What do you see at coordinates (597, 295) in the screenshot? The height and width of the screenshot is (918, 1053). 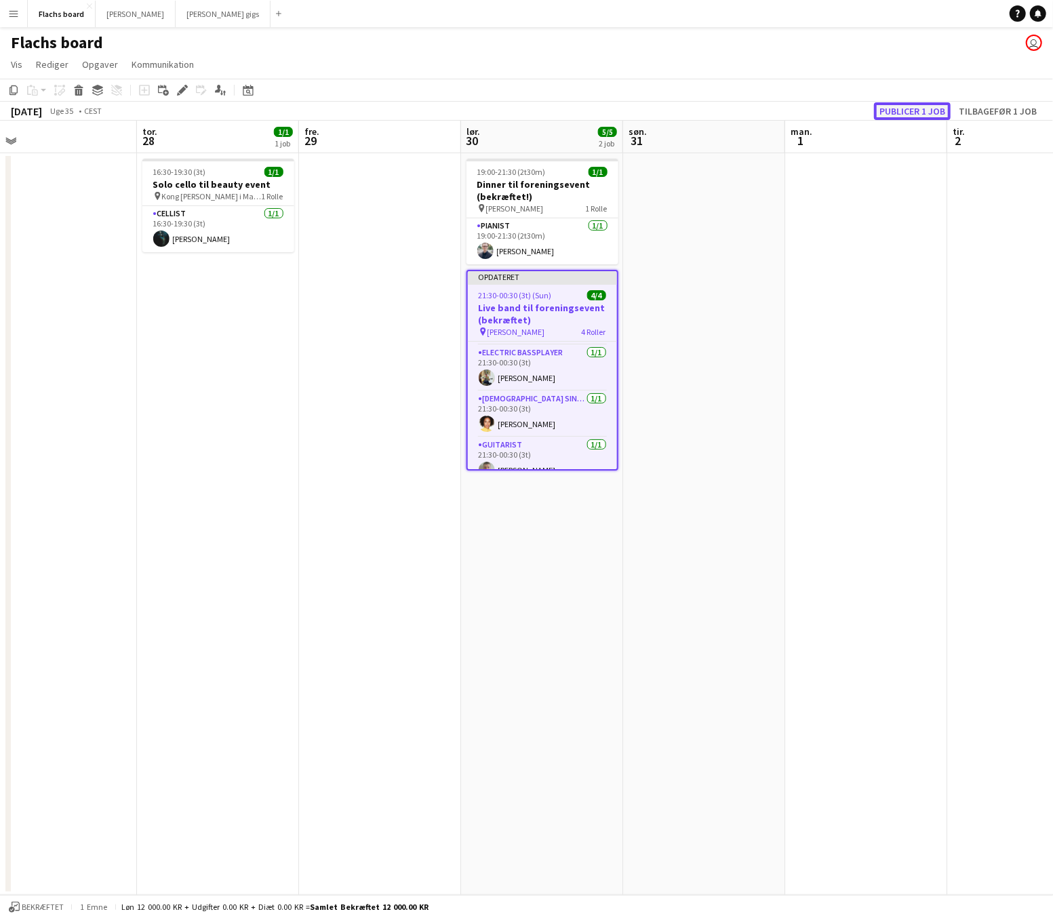 I see `span: 4/4` at bounding box center [597, 295].